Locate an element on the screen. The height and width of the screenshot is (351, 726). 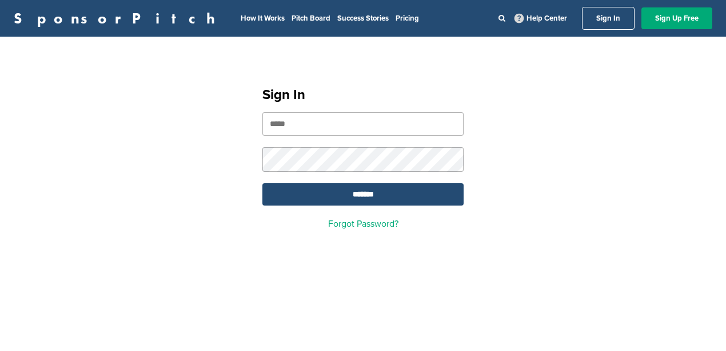
h1: Sign In is located at coordinates (363, 95).